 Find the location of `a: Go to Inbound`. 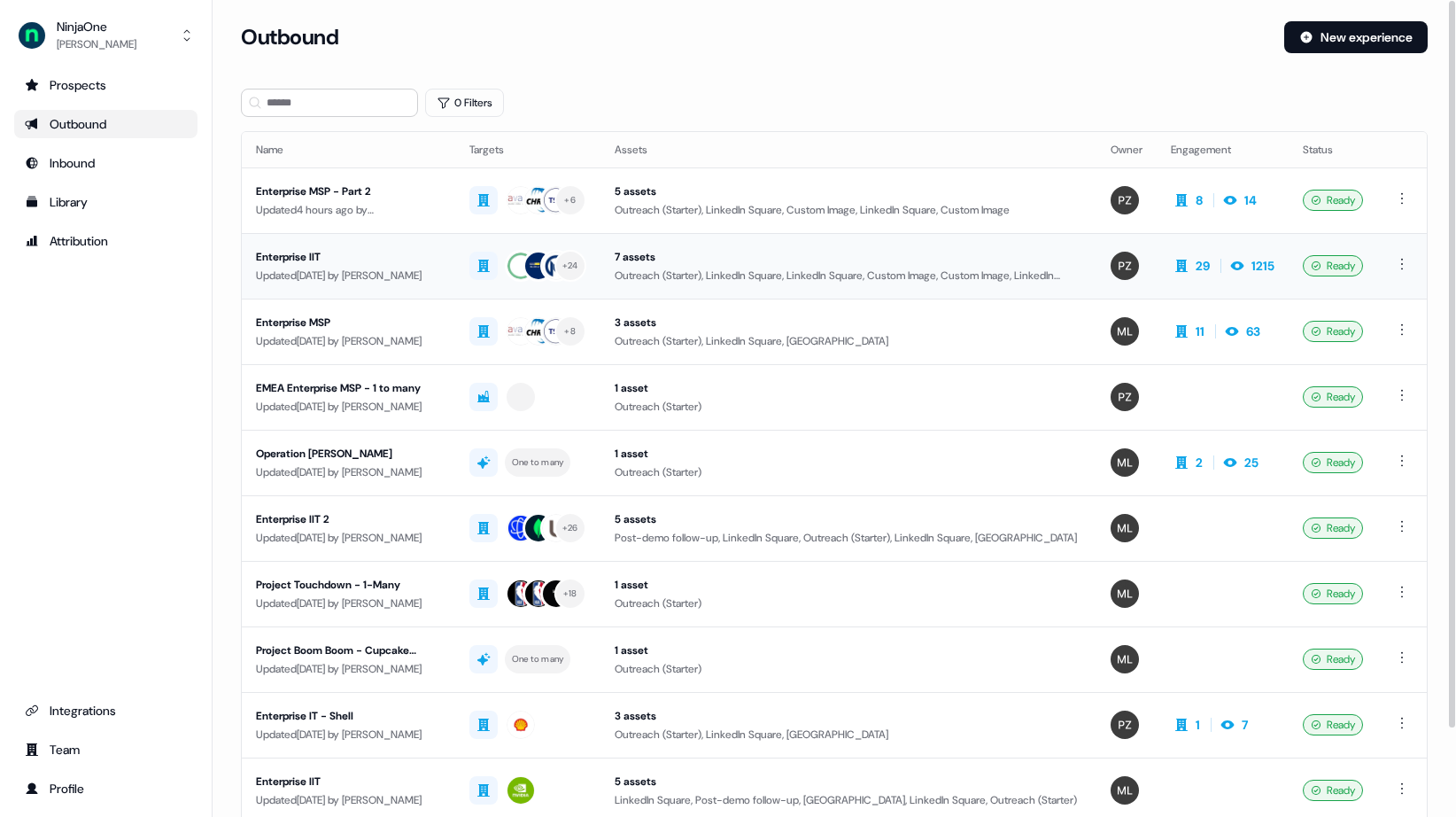

a: Go to Inbound is located at coordinates (106, 163).